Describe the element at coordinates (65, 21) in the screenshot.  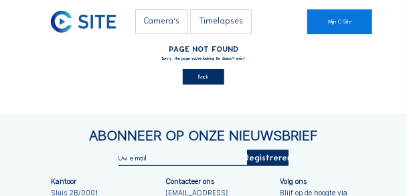
I see `a: C-SITE Logo` at that location.